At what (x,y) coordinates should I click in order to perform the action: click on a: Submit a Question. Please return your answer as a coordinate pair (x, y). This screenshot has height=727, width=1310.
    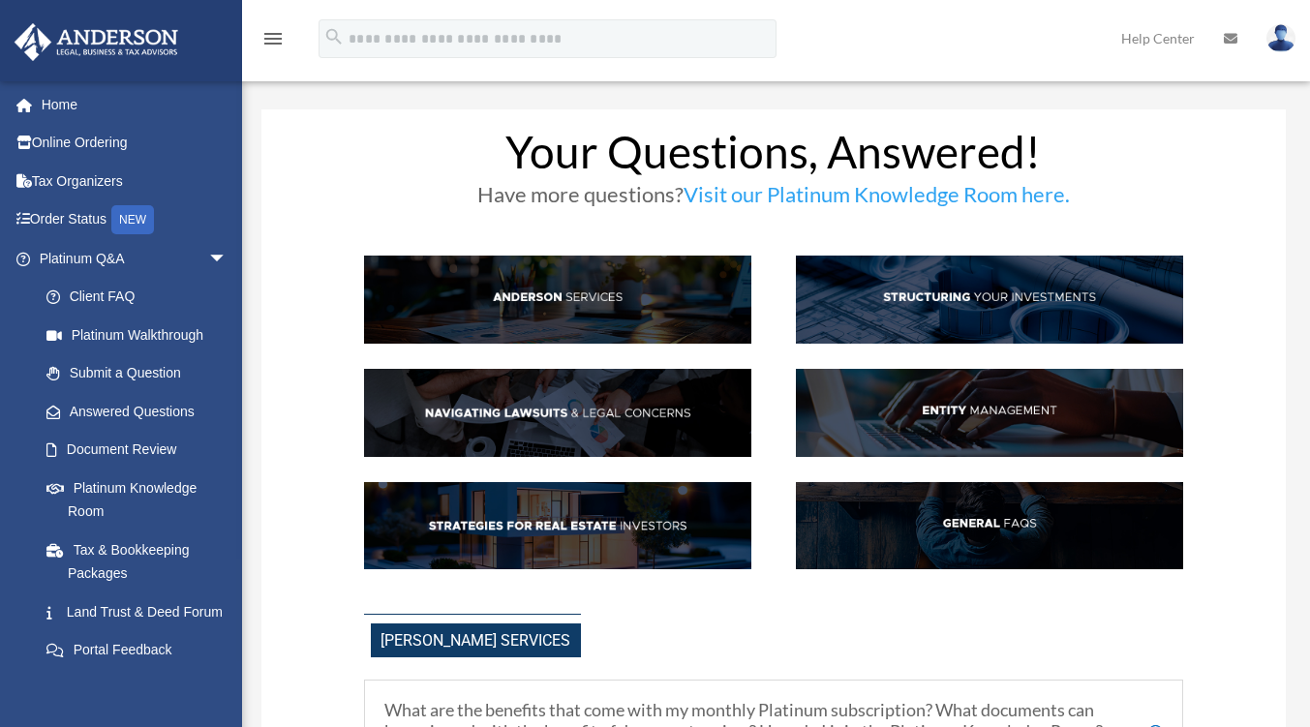
    Looking at the image, I should click on (141, 374).